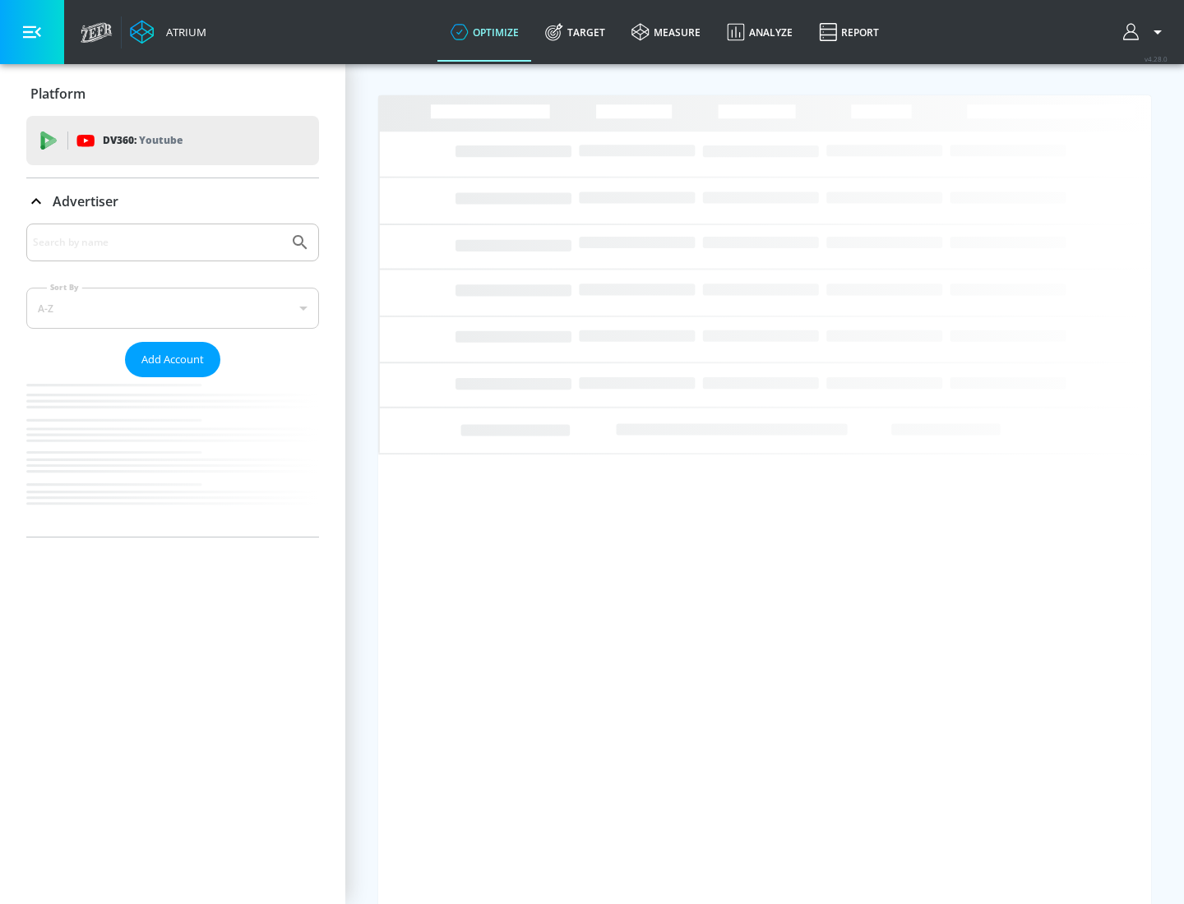 The image size is (1184, 904). What do you see at coordinates (484, 32) in the screenshot?
I see `a: optimize` at bounding box center [484, 32].